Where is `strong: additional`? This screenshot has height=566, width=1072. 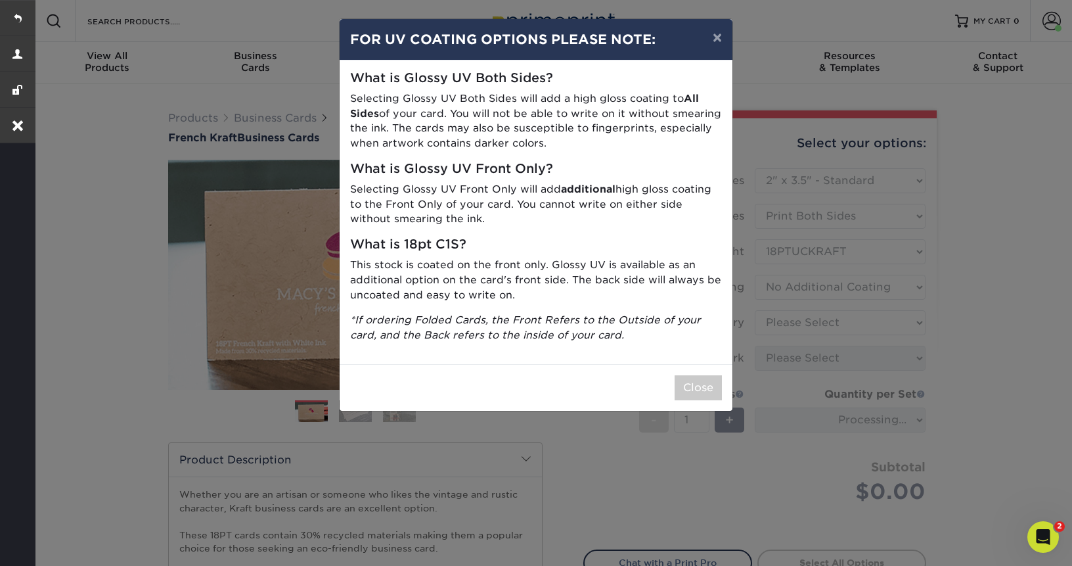
strong: additional is located at coordinates (588, 189).